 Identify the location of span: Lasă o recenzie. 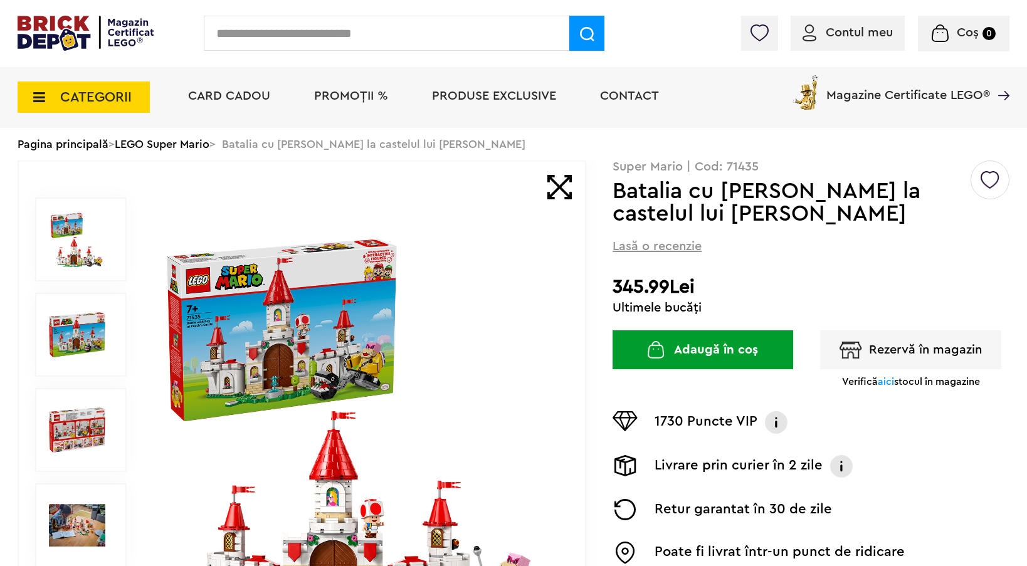
(657, 246).